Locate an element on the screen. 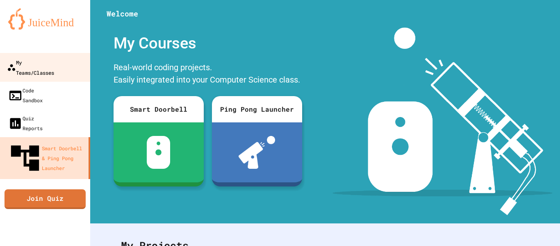 Image resolution: width=560 pixels, height=246 pixels. div: My Courses is located at coordinates (208, 43).